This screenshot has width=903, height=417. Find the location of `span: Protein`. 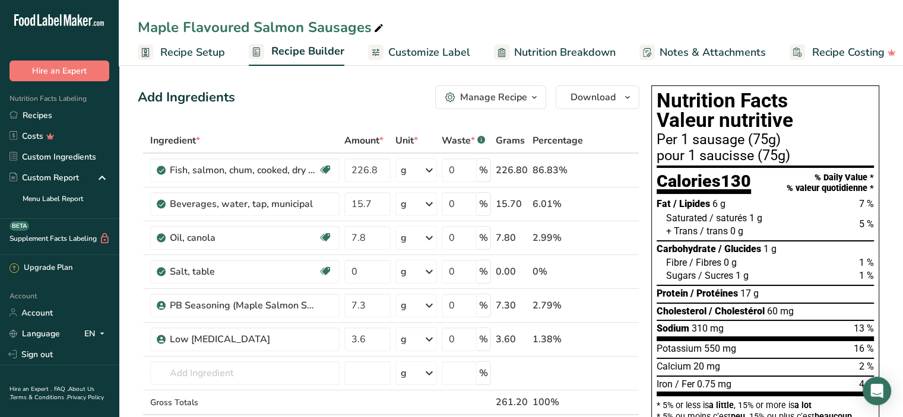

span: Protein is located at coordinates (672, 293).